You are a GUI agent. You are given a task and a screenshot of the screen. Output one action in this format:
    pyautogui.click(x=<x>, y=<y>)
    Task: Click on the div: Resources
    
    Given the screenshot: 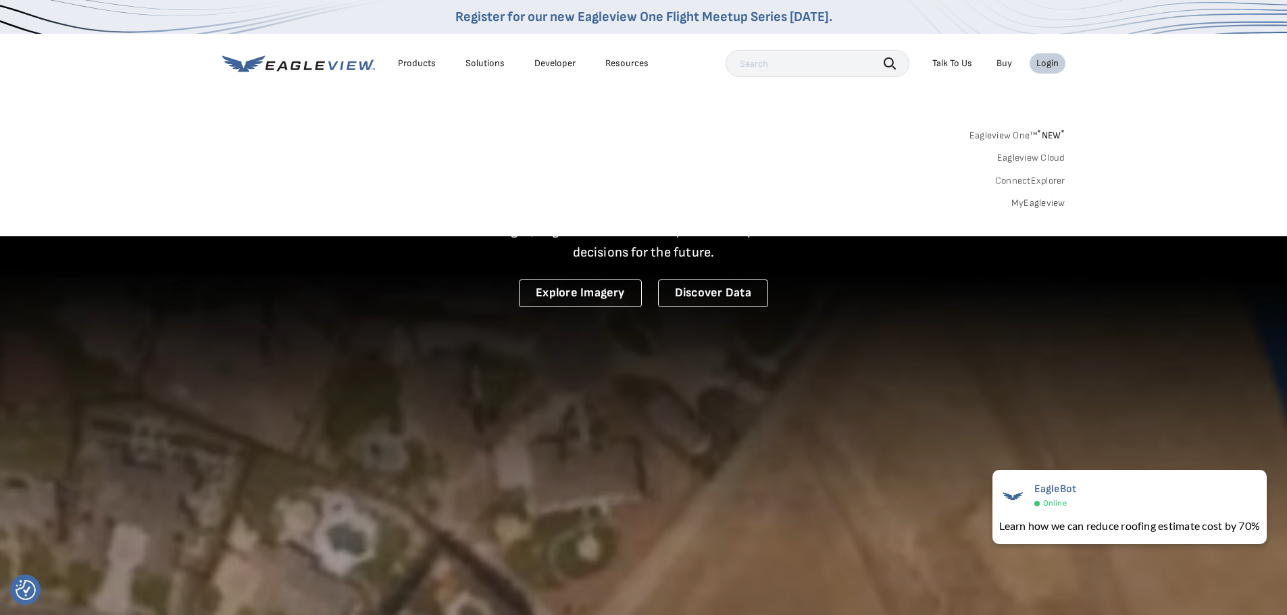 What is the action you would take?
    pyautogui.click(x=627, y=63)
    